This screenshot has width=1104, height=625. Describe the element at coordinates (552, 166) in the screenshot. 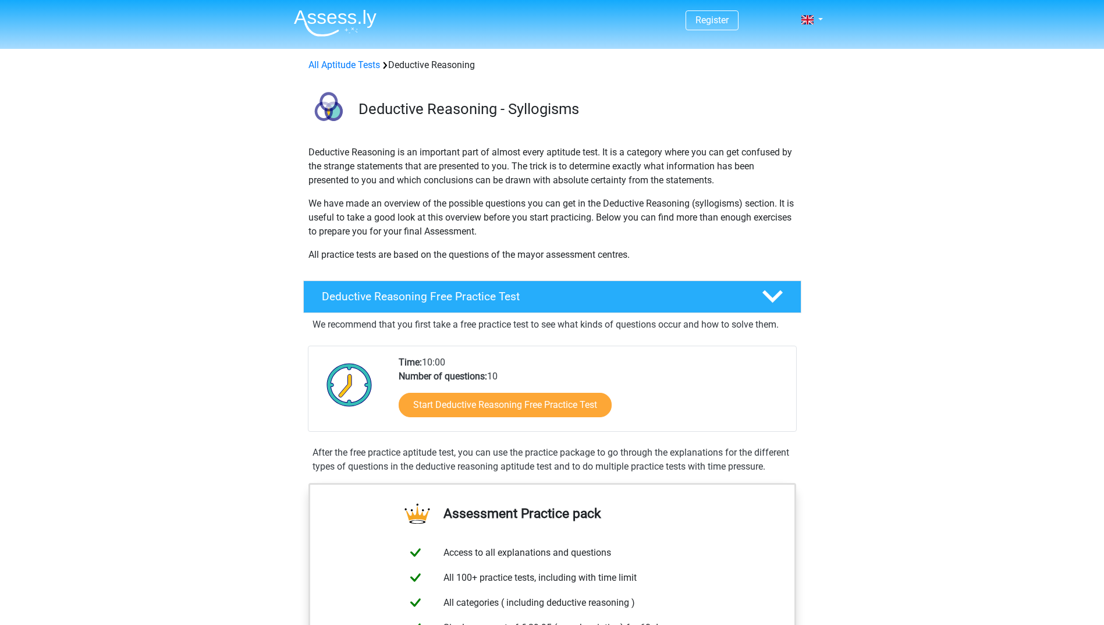

I see `p: Deductive Reasoning is an important part of almost every aptitude test. It is a category where yo...` at that location.